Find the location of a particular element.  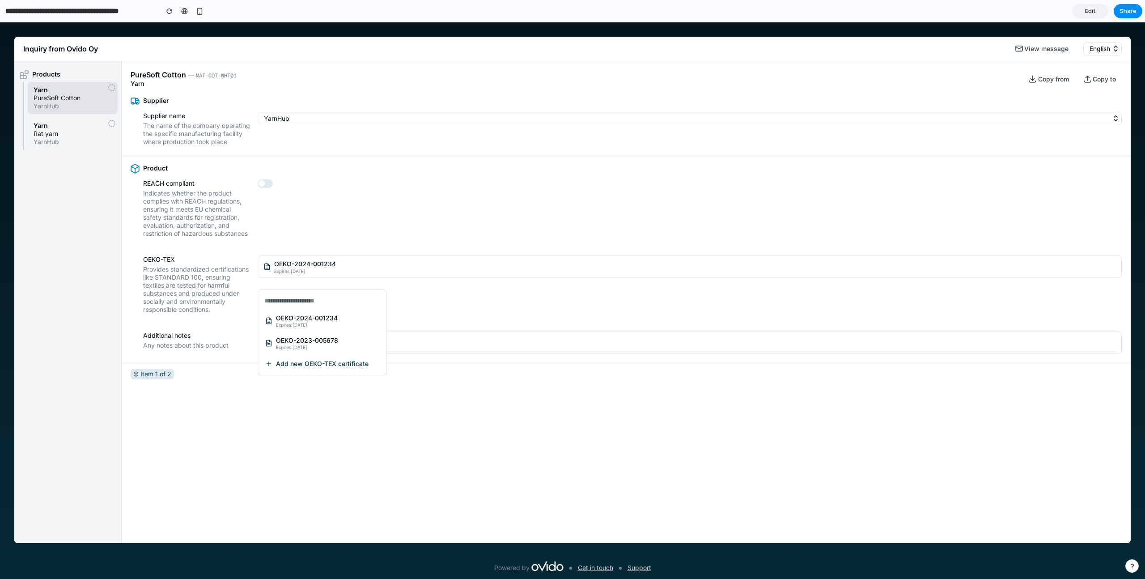

span: OEKO-2023-005678 is located at coordinates (307, 318).